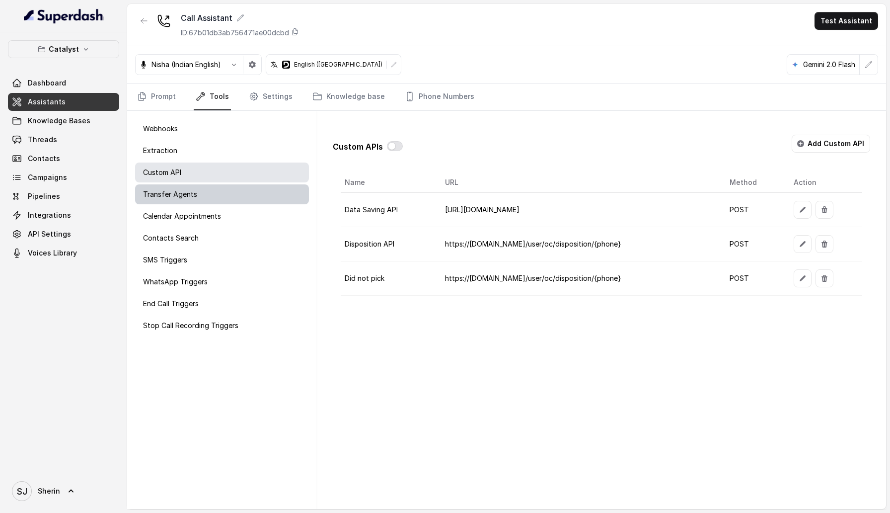  What do you see at coordinates (389, 210) in the screenshot?
I see `td: Data Saving API` at bounding box center [389, 210].